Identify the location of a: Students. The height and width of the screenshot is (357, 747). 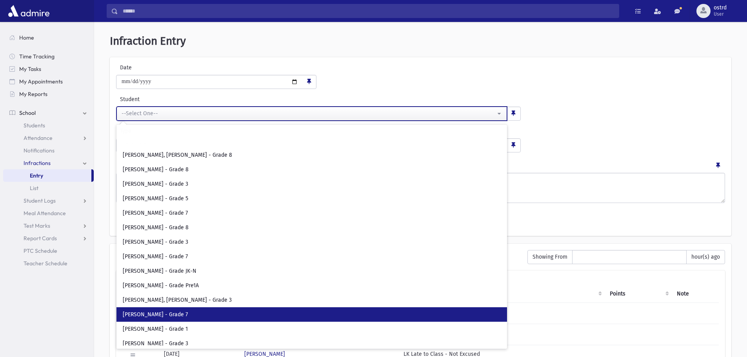
(48, 125).